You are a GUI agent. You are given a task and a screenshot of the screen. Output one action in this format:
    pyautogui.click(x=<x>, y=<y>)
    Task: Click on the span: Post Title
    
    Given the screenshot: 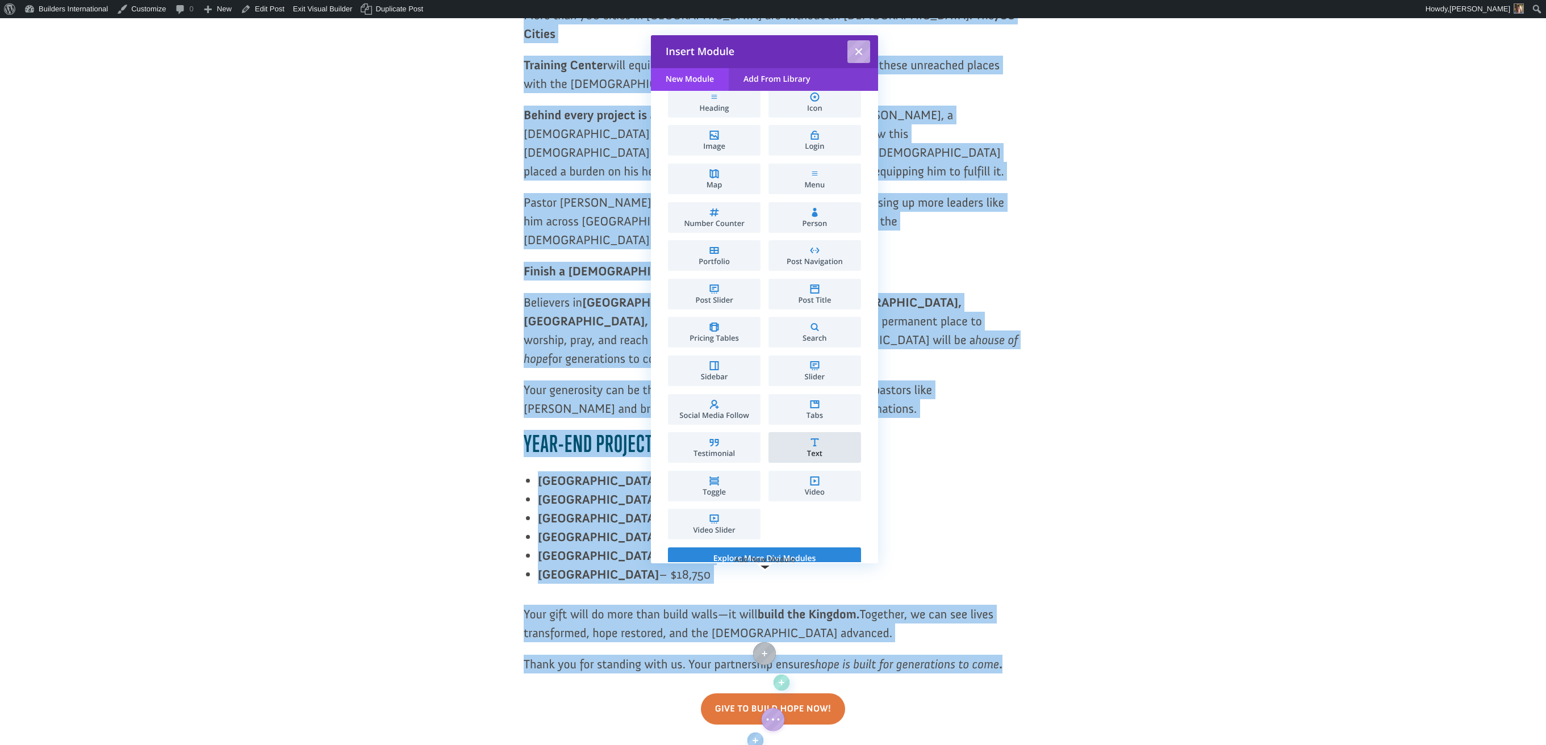 What is the action you would take?
    pyautogui.click(x=814, y=300)
    